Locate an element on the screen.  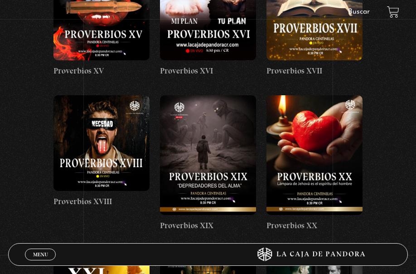
a: Buscar is located at coordinates (359, 12).